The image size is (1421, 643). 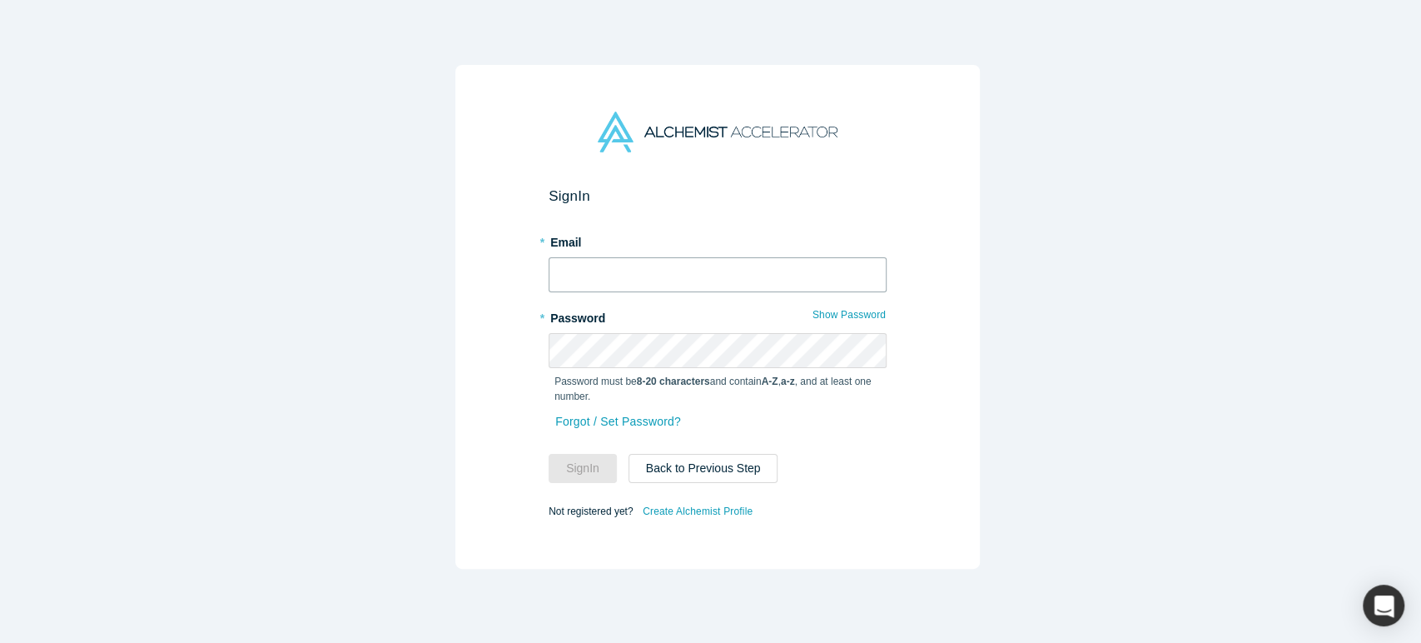 What do you see at coordinates (717, 389) in the screenshot?
I see `p: Password must be and contain , , and at least one number.` at bounding box center [717, 389].